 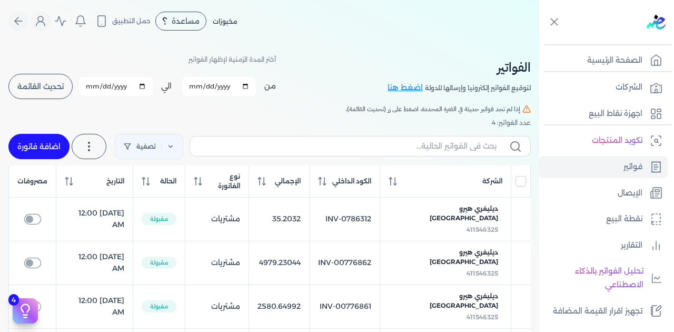 I want to click on span: تحديث القائمة, so click(x=41, y=86).